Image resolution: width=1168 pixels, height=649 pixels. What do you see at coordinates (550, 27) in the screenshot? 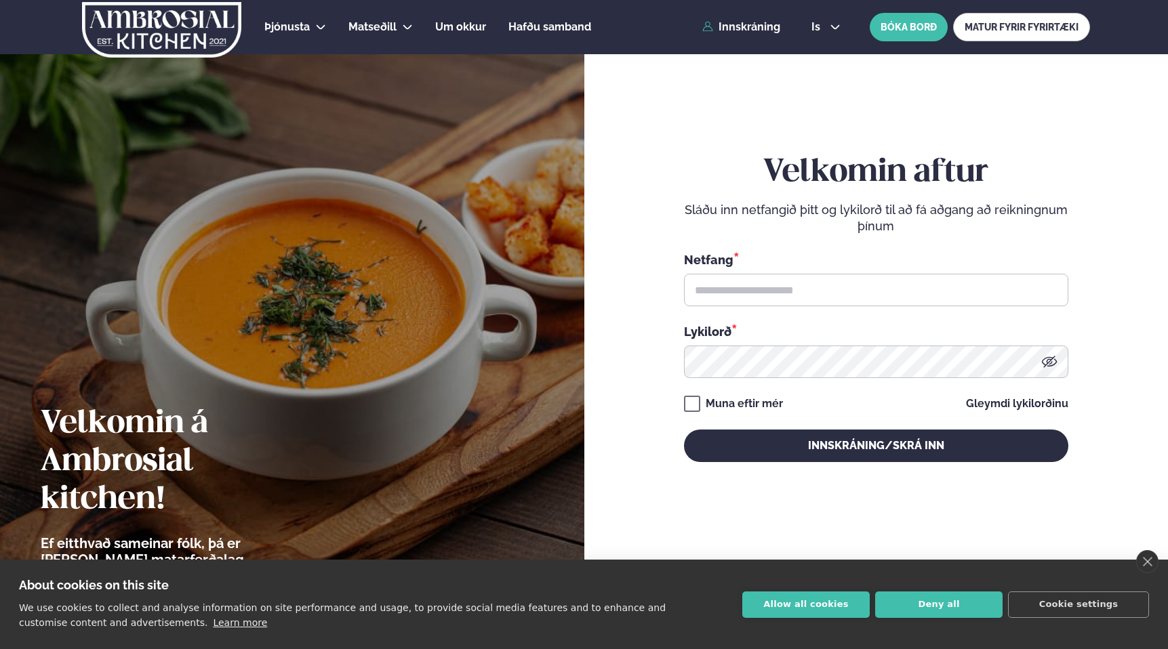
I see `a: Hafðu samband` at bounding box center [550, 27].